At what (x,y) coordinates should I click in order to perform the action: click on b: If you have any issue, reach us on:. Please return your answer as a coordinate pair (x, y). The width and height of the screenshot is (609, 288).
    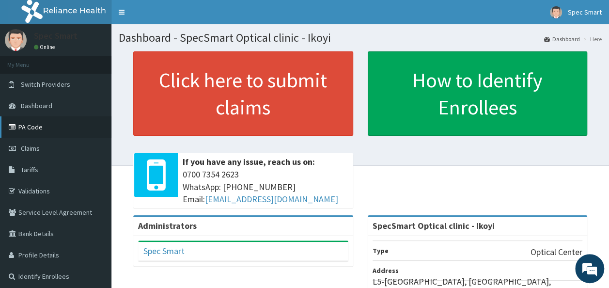
    Looking at the image, I should click on (249, 161).